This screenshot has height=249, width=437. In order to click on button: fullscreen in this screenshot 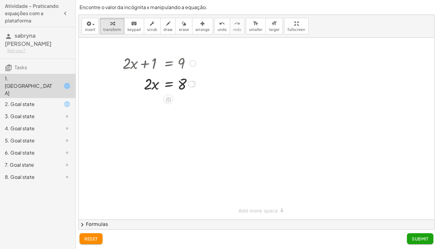, I will do `click(296, 26)`.